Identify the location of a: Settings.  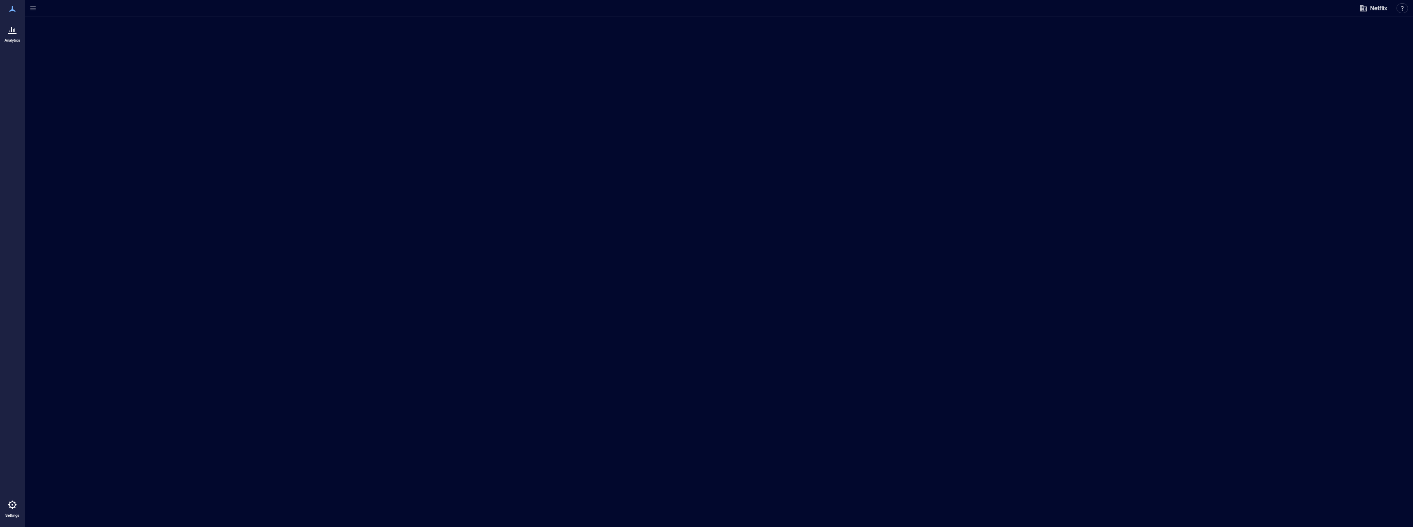
(12, 508).